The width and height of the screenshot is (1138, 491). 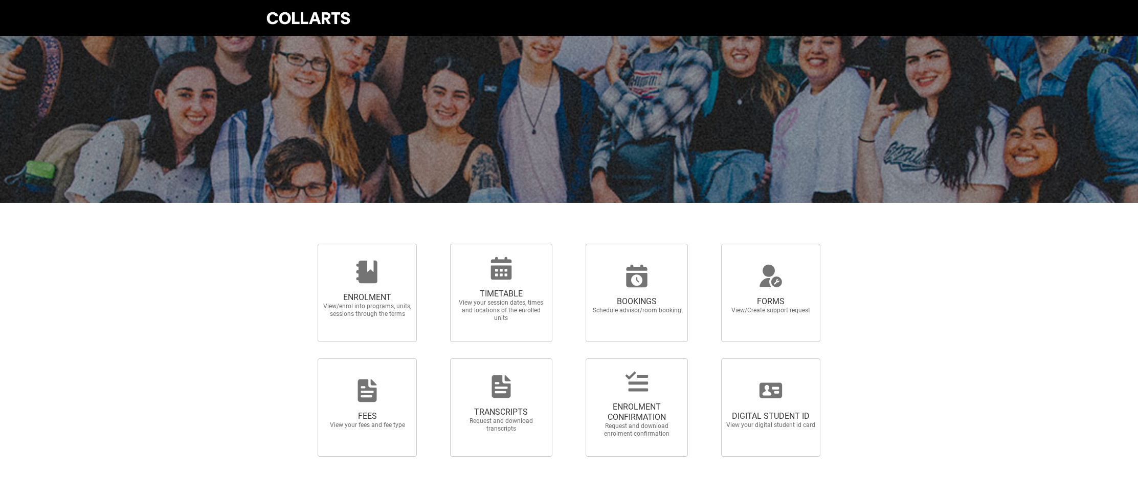 I want to click on span: FEES, so click(x=367, y=416).